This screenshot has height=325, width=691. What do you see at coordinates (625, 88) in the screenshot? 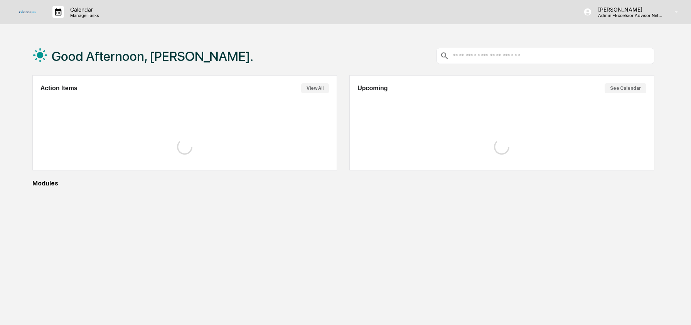
I see `a: See Calendar` at bounding box center [625, 88].